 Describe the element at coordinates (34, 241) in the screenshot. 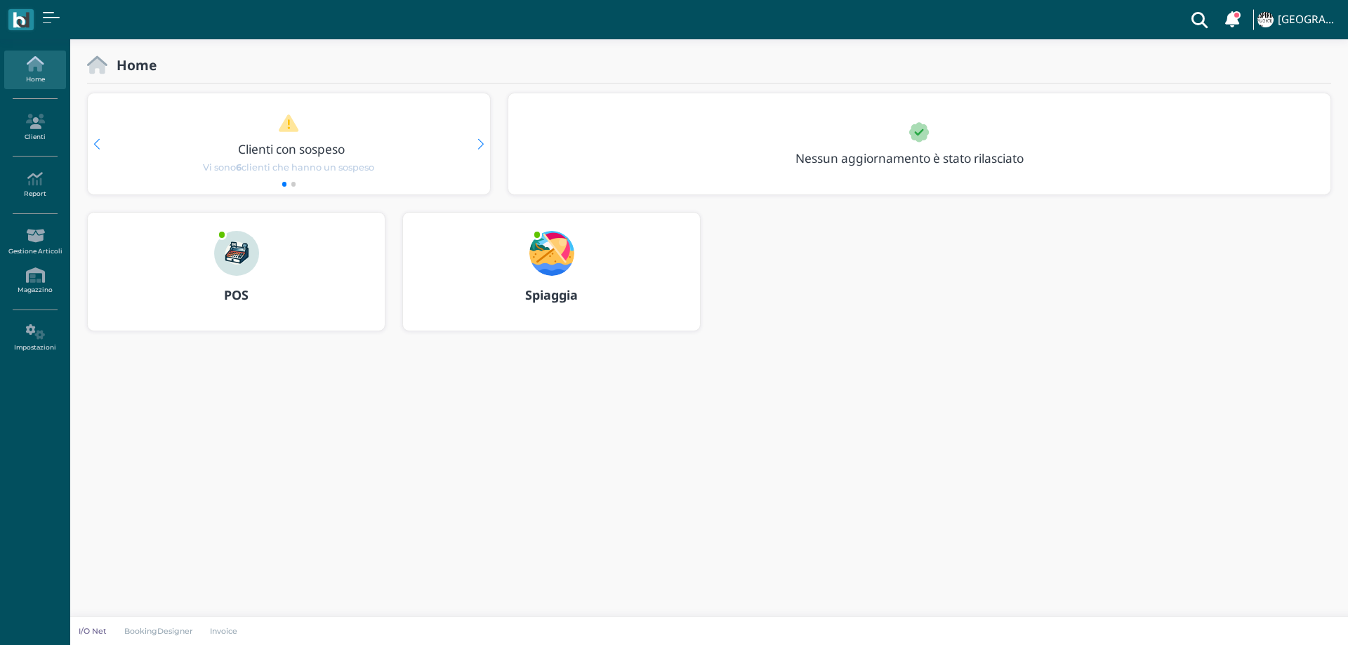

I see `a: Gestione Articoli` at that location.